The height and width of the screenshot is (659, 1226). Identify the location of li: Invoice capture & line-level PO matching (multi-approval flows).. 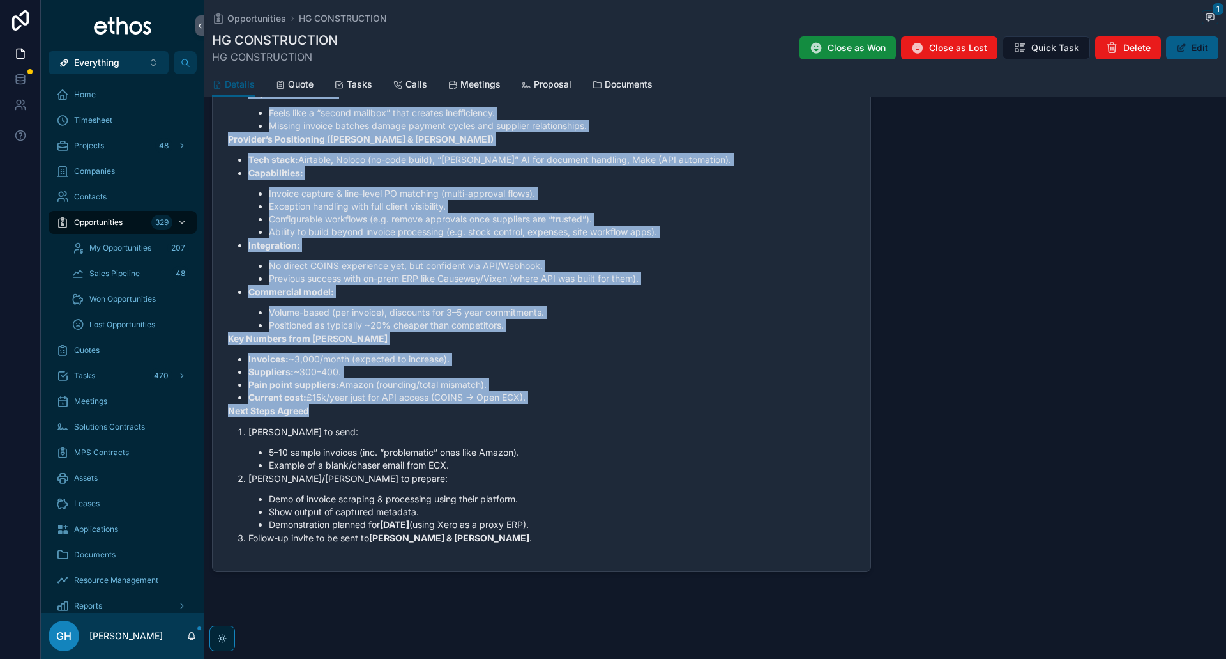
(562, 194).